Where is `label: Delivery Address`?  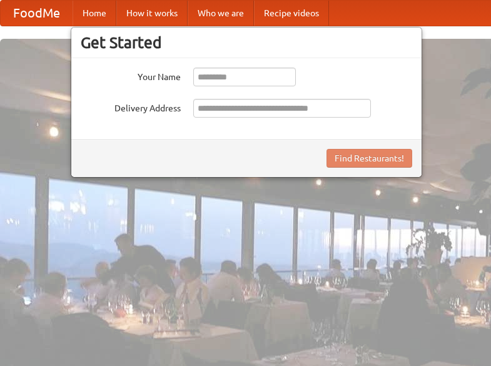
label: Delivery Address is located at coordinates (131, 106).